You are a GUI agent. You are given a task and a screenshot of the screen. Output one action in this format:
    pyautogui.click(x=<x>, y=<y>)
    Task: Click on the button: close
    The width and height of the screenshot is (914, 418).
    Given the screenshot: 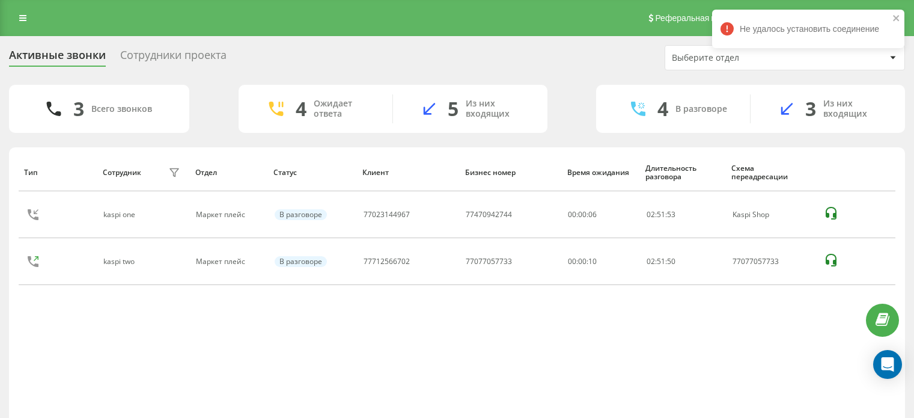 What is the action you would take?
    pyautogui.click(x=897, y=19)
    